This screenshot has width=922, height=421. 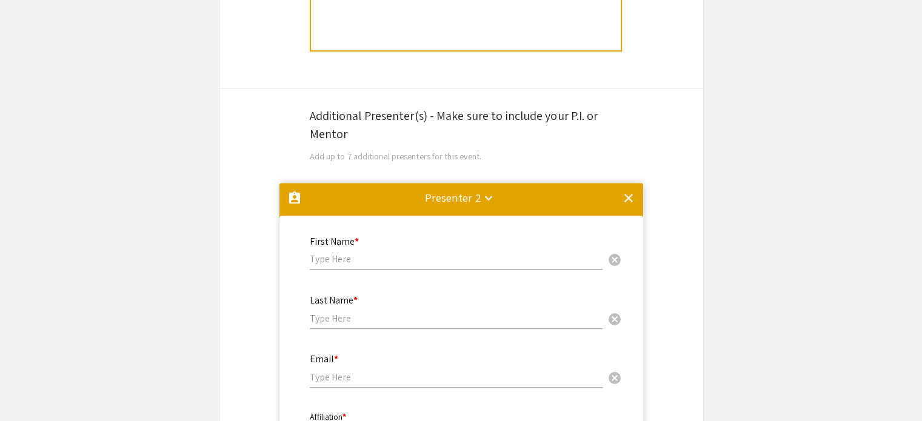 What do you see at coordinates (461, 202) in the screenshot?
I see `mat-expansion-panel-header: Presenter 2` at bounding box center [461, 202].